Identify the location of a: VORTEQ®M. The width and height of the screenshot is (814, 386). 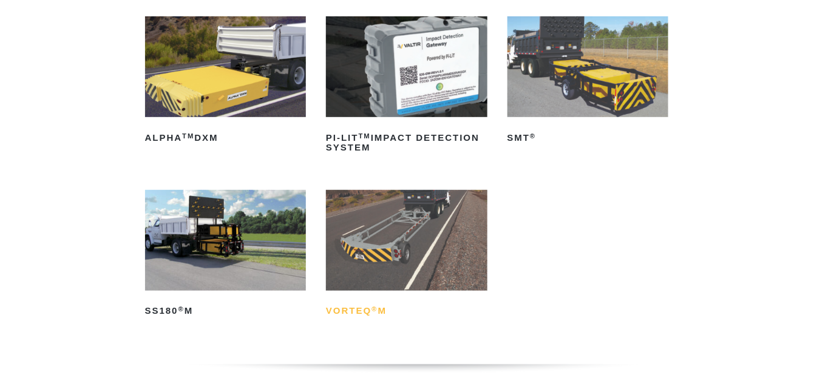
(407, 256).